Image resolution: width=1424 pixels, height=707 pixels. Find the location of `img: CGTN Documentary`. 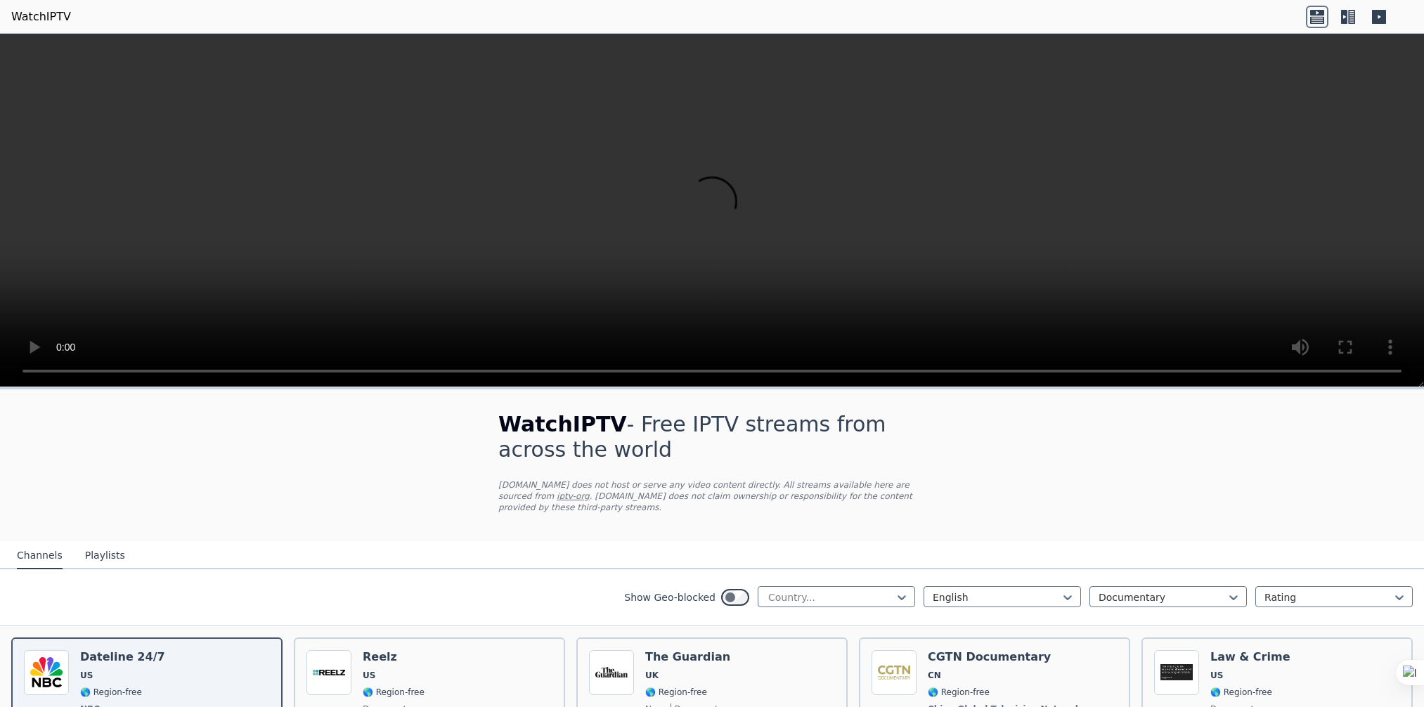

img: CGTN Documentary is located at coordinates (894, 673).